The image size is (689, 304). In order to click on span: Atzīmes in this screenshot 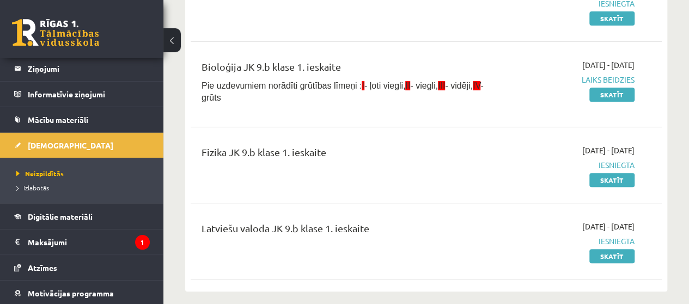, I will do `click(42, 268)`.